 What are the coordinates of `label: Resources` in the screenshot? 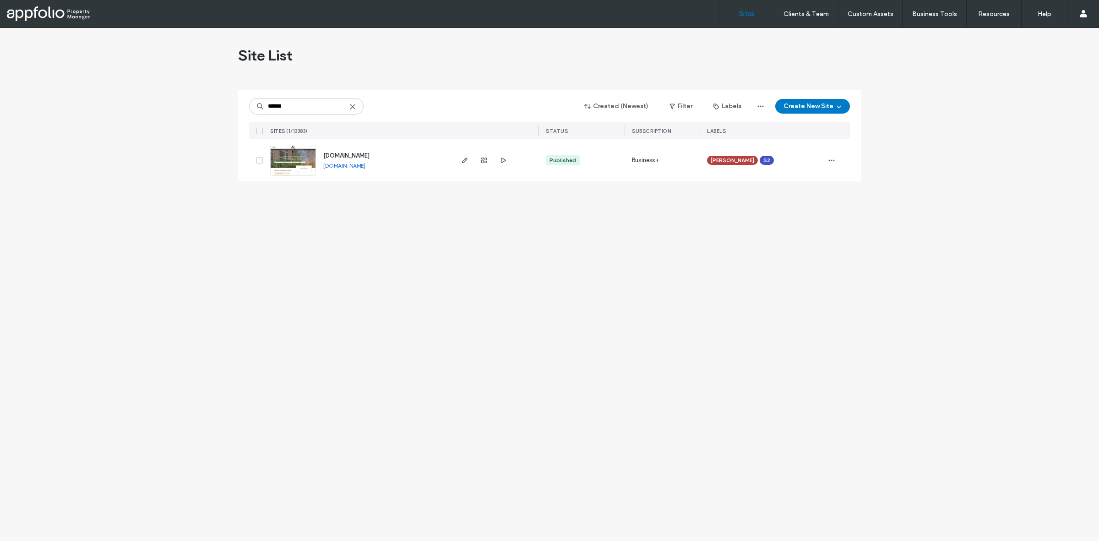 It's located at (993, 14).